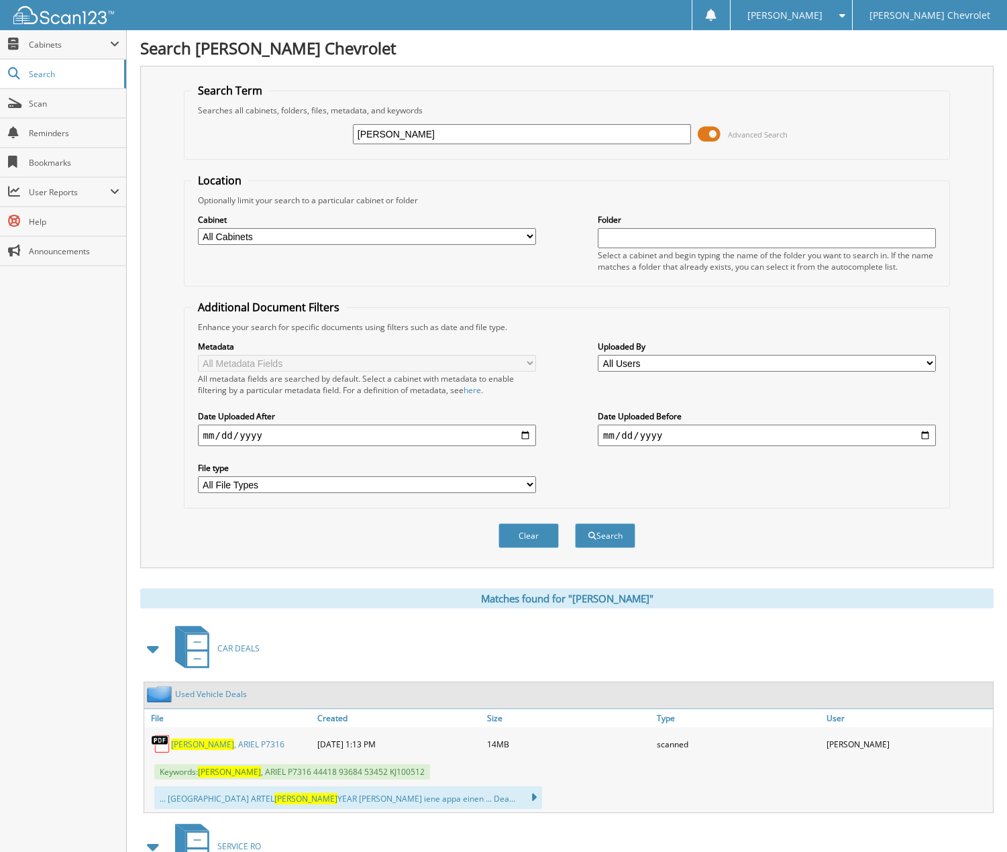 The height and width of the screenshot is (852, 1007). What do you see at coordinates (64, 15) in the screenshot?
I see `img: scan123-logo-white.svg` at bounding box center [64, 15].